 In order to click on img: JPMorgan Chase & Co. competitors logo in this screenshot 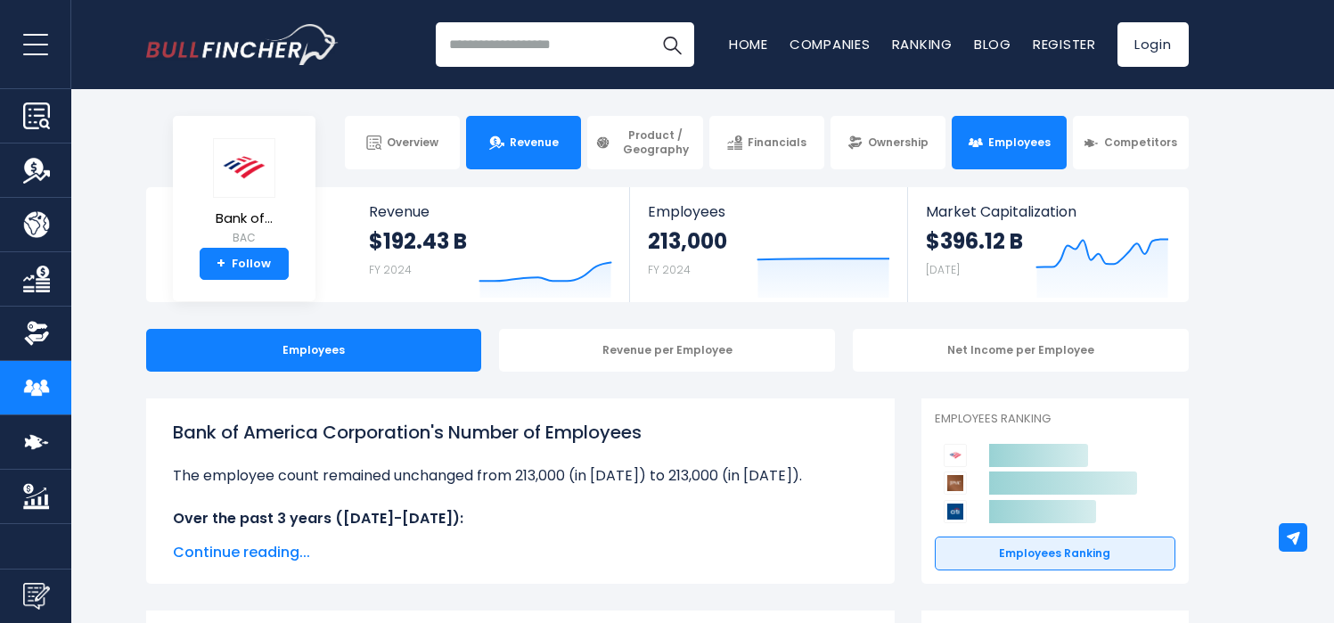, I will do `click(955, 483)`.